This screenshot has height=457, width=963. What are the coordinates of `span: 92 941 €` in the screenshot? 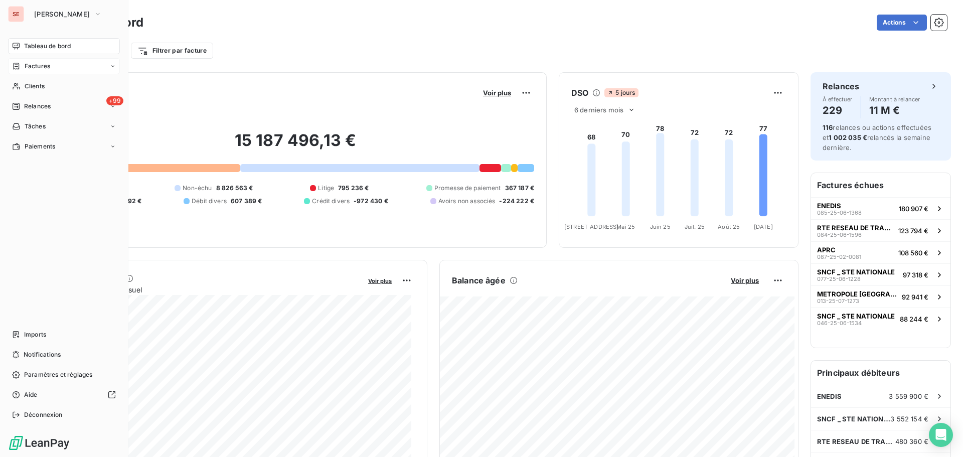 It's located at (914, 297).